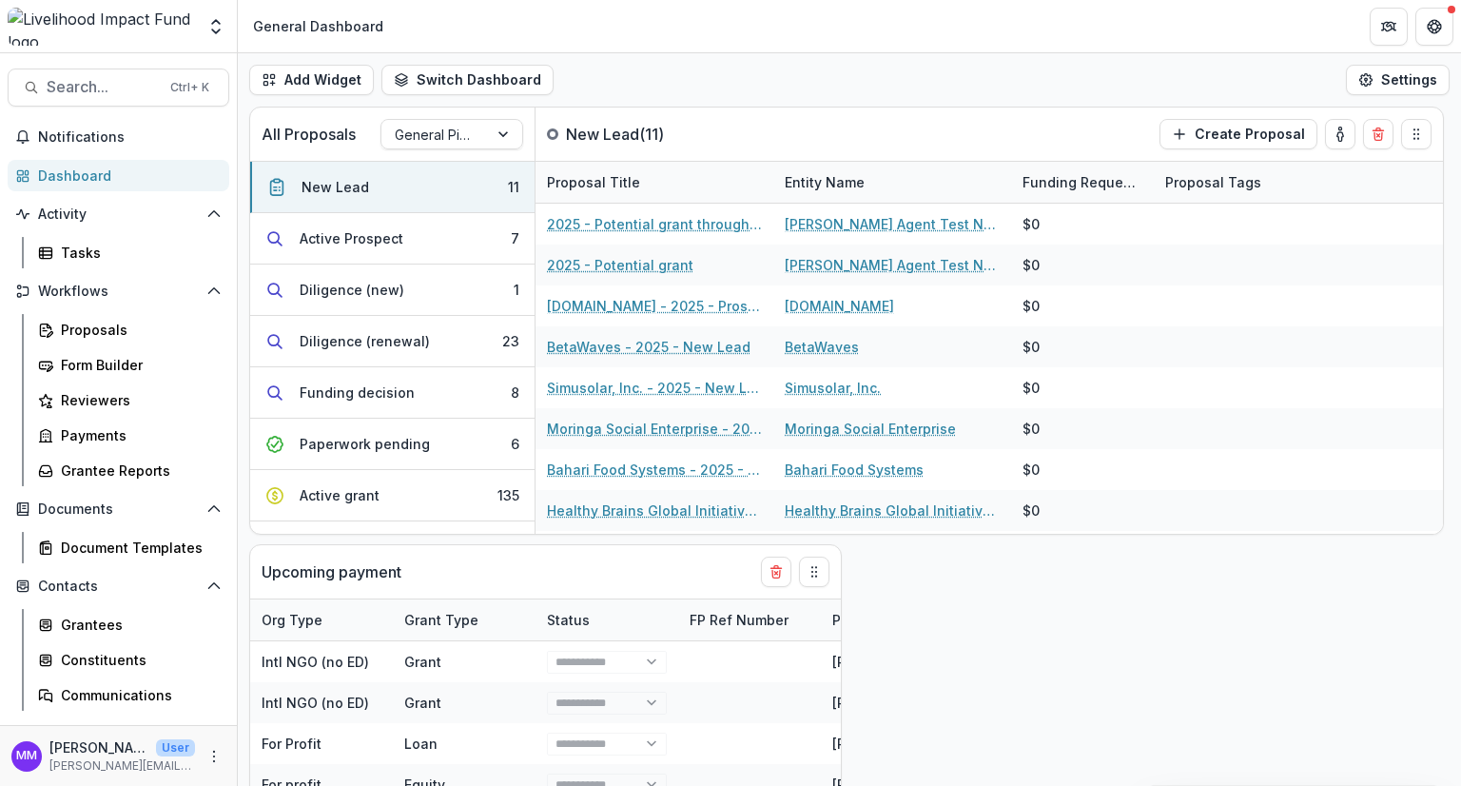 This screenshot has height=786, width=1461. What do you see at coordinates (776, 572) in the screenshot?
I see `button: Delete card` at bounding box center [776, 572].